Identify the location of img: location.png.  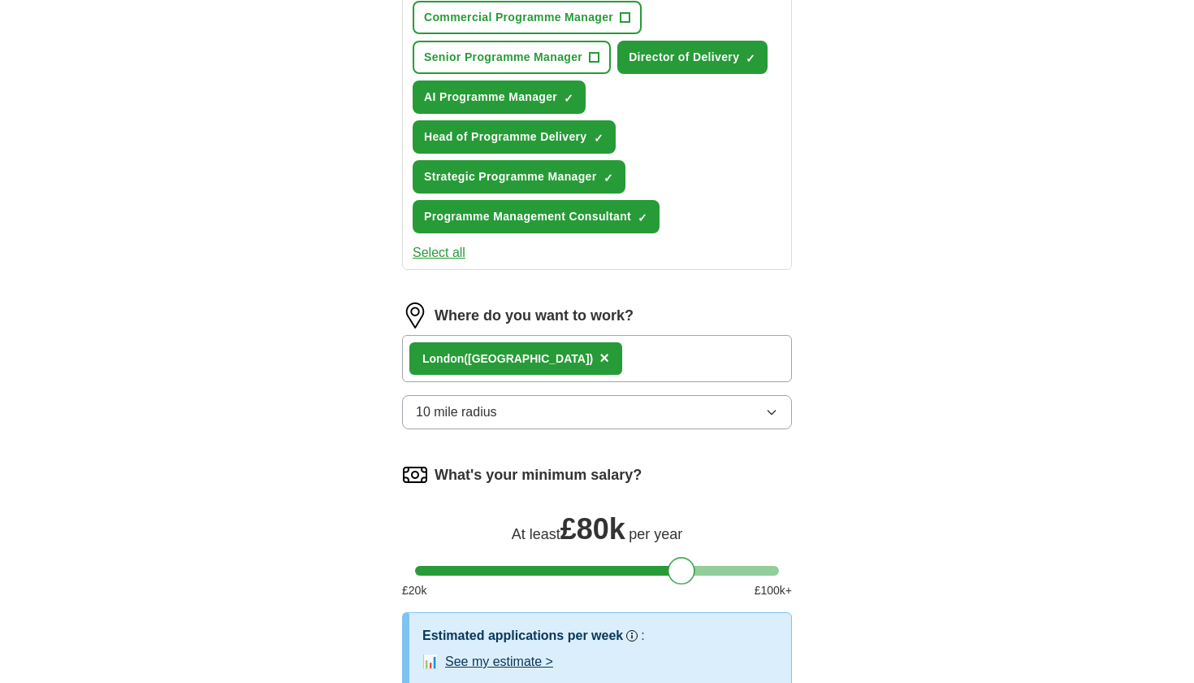
(415, 315).